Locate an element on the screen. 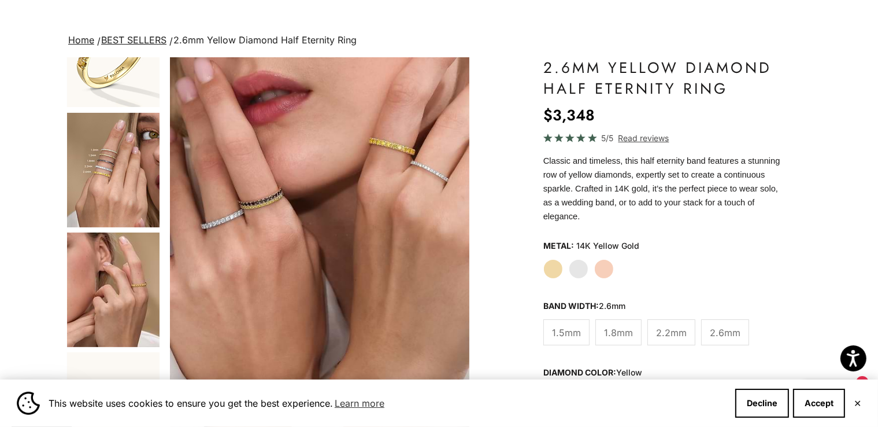 The width and height of the screenshot is (878, 427). span: 1.8mm is located at coordinates (618, 332).